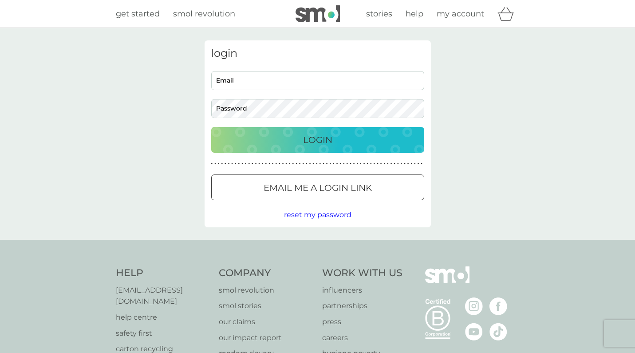 Image resolution: width=635 pixels, height=353 pixels. What do you see at coordinates (163, 317) in the screenshot?
I see `a: help centre` at bounding box center [163, 317].